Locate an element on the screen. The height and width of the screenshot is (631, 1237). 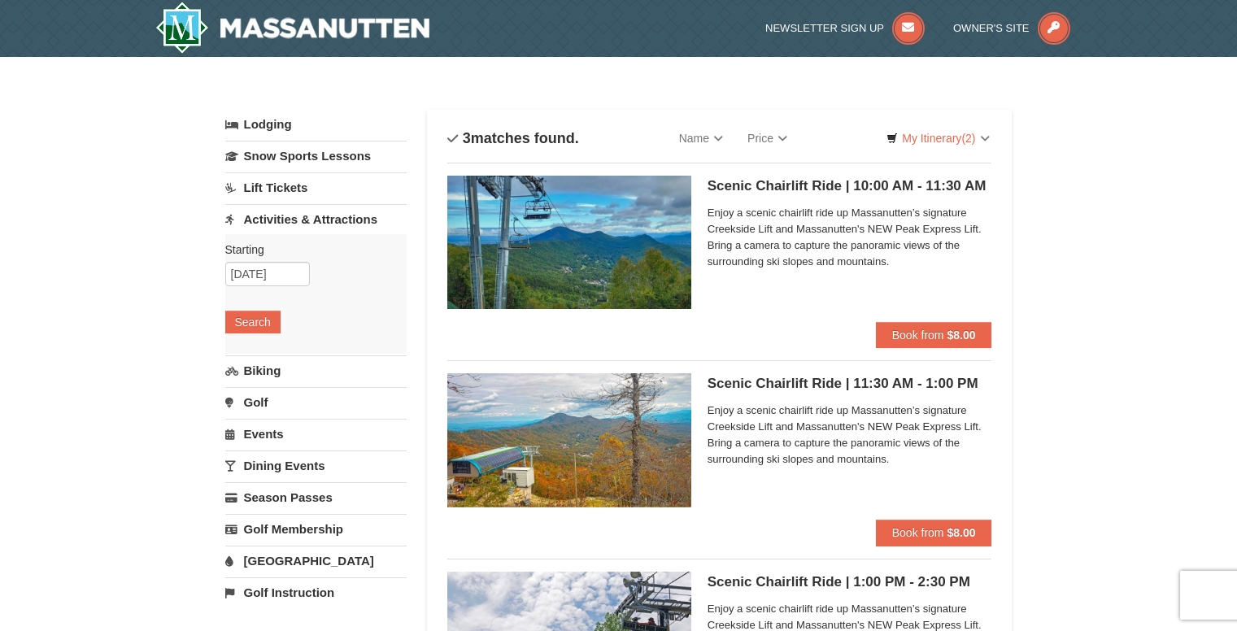
a: Activities & Attractions is located at coordinates (316, 219).